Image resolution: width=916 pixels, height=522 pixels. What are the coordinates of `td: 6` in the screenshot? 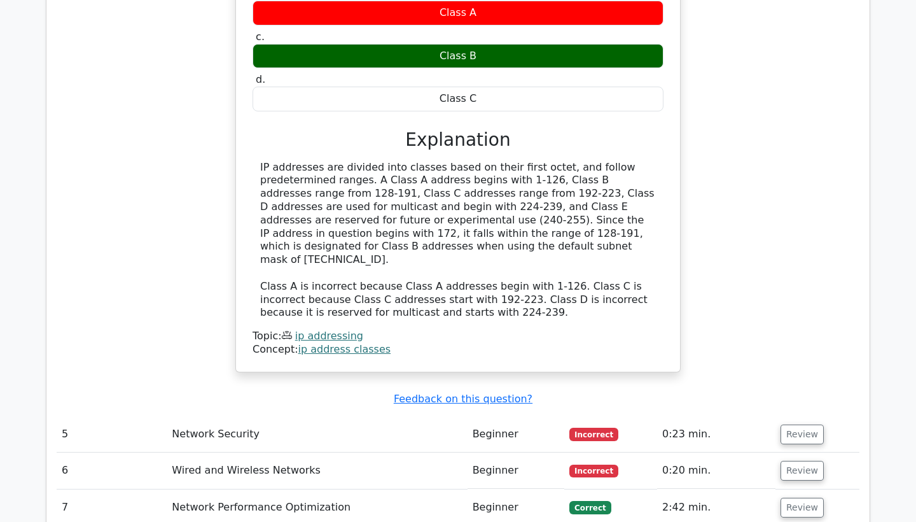 It's located at (111, 470).